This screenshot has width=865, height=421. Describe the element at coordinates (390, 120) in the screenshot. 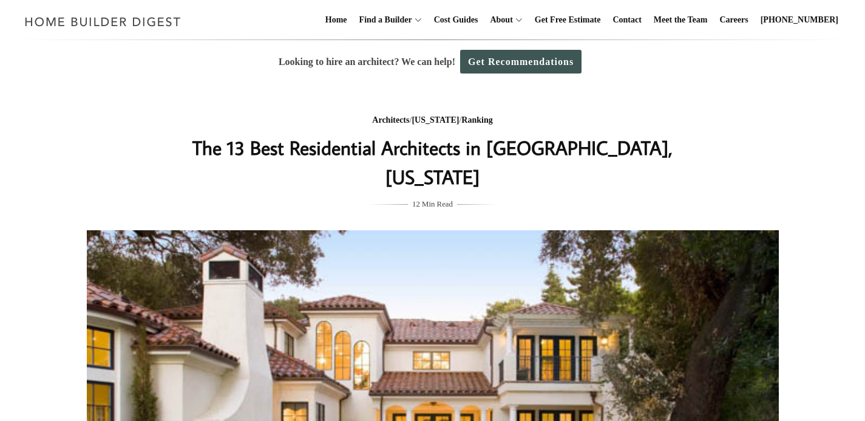

I see `a: Architects` at that location.